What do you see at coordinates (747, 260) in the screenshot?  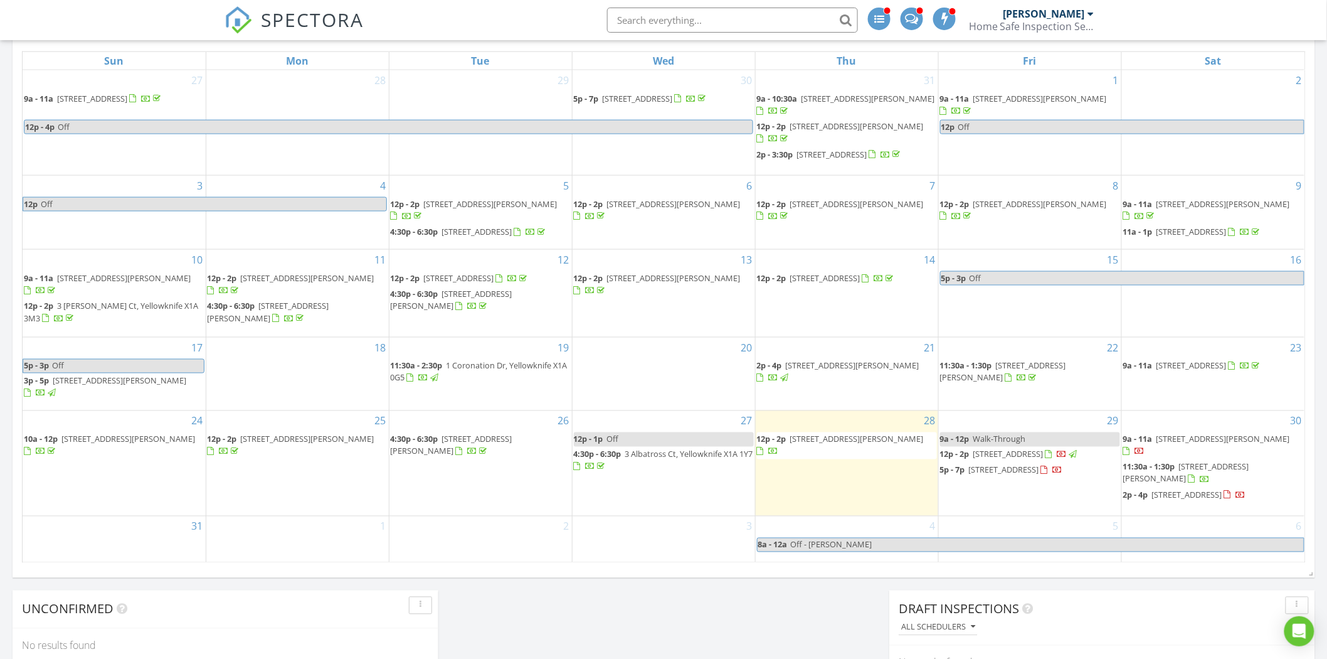 I see `a: Go to August 13, 2025` at bounding box center [747, 260].